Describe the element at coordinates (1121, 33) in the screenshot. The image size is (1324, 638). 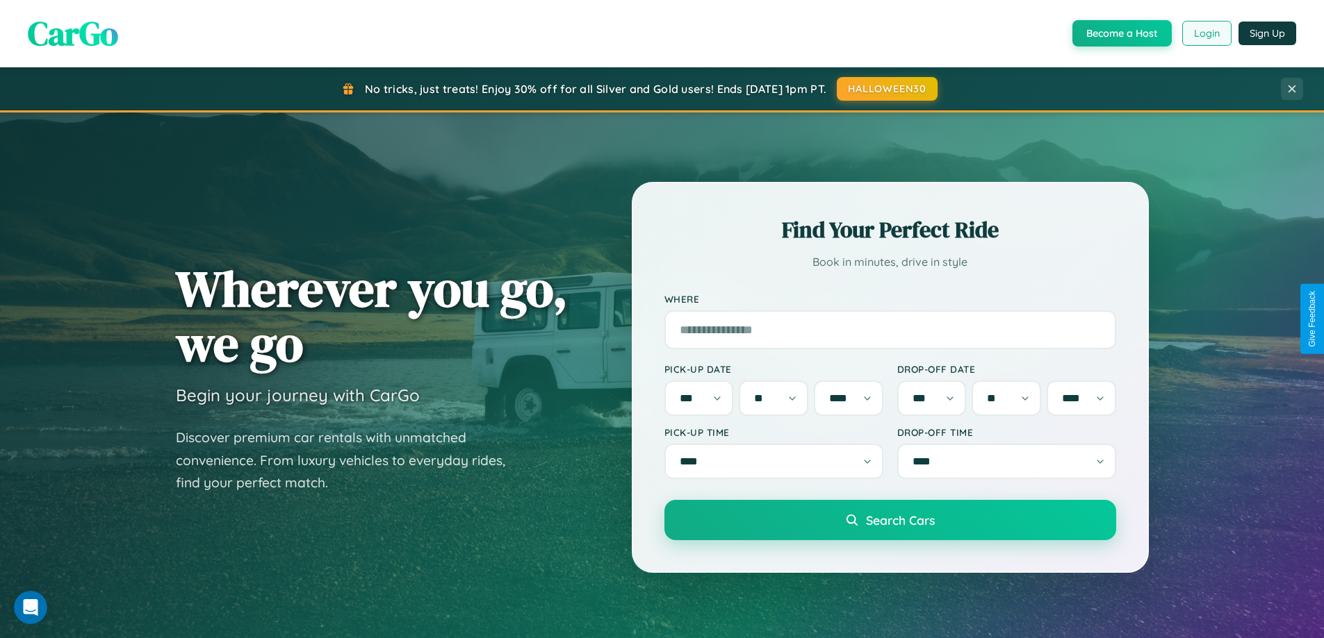
I see `button: Become a Host` at that location.